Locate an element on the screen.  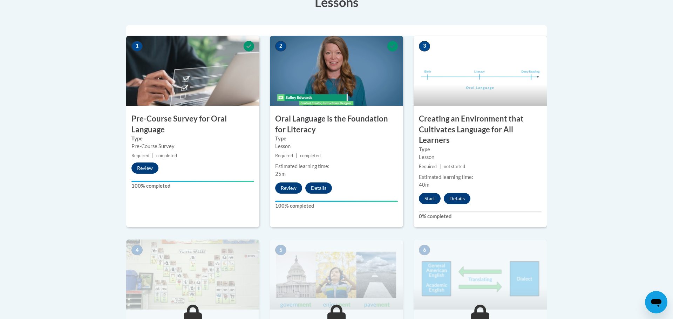
span: 2 is located at coordinates (281, 46).